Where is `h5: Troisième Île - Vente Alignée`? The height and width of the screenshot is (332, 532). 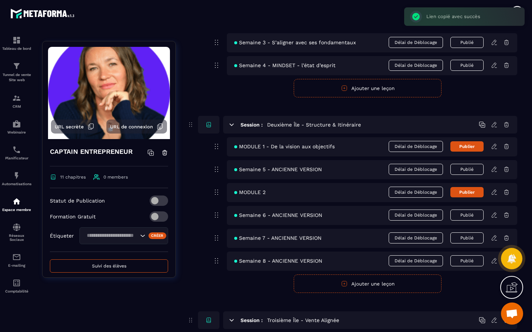 h5: Troisième Île - Vente Alignée is located at coordinates (303, 320).